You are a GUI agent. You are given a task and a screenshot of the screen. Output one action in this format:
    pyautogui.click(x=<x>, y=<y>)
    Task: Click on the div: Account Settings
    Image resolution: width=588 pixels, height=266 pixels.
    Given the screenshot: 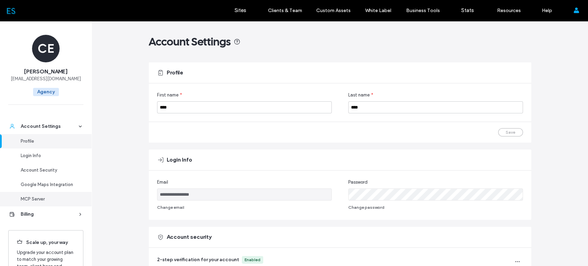 What is the action you would take?
    pyautogui.click(x=49, y=126)
    